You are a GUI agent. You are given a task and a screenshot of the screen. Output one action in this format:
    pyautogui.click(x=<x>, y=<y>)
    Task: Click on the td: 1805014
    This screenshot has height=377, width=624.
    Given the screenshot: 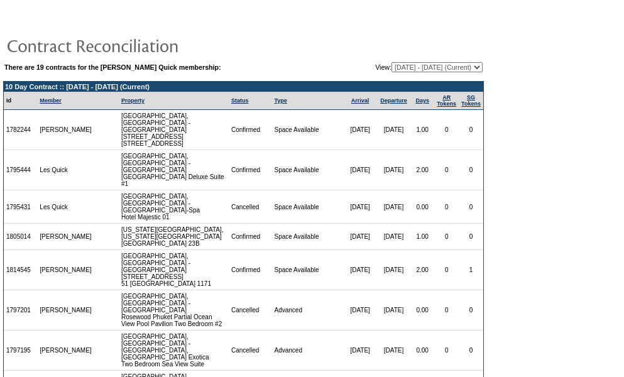 What is the action you would take?
    pyautogui.click(x=20, y=237)
    